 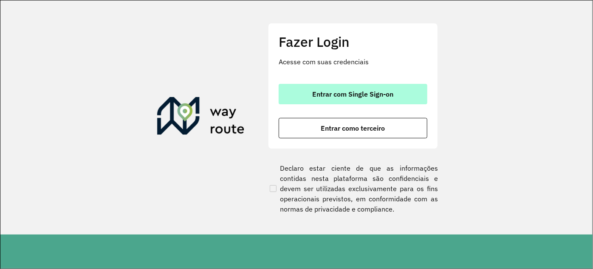 What do you see at coordinates (353, 42) in the screenshot?
I see `h2: Fazer Login` at bounding box center [353, 42].